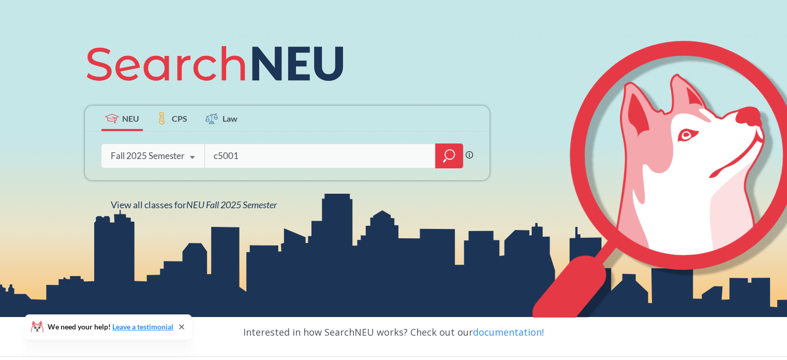 The width and height of the screenshot is (787, 360). What do you see at coordinates (230, 118) in the screenshot?
I see `span: Law` at bounding box center [230, 118].